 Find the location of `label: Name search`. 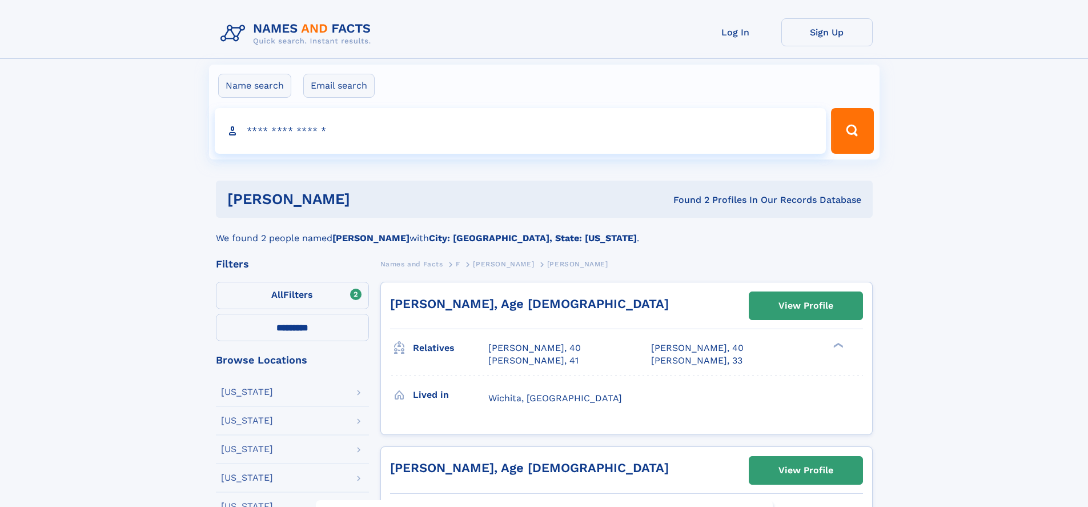

label: Name search is located at coordinates (255, 86).